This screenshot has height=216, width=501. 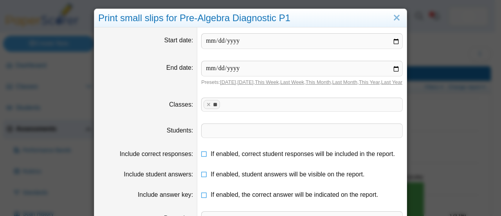 I want to click on label: Start date, so click(x=179, y=40).